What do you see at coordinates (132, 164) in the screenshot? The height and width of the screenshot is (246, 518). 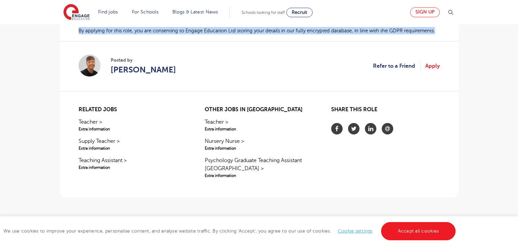 I see `a: Teaching Assistant >Extra information` at bounding box center [132, 164].